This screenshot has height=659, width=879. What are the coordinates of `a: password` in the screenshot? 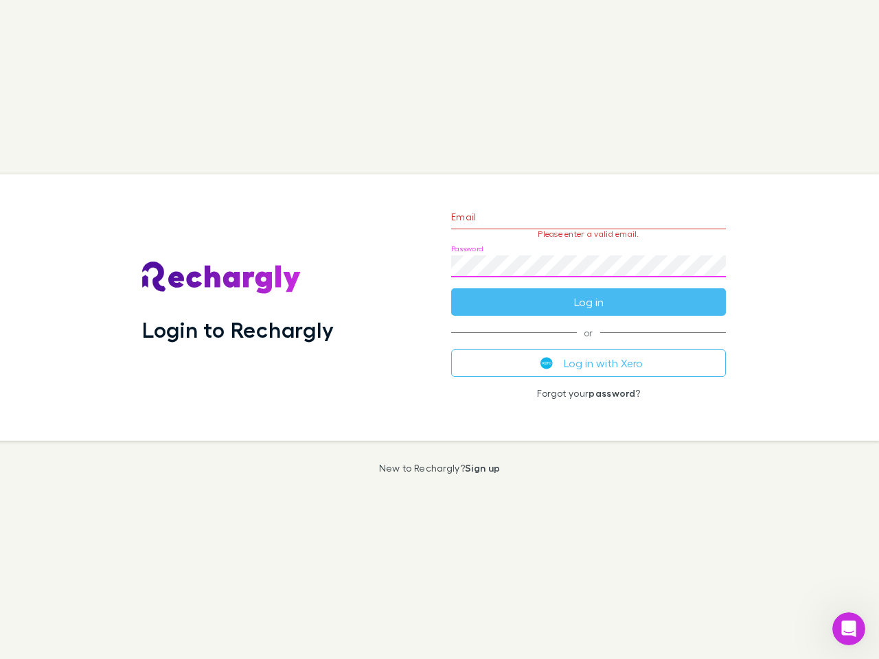 It's located at (612, 393).